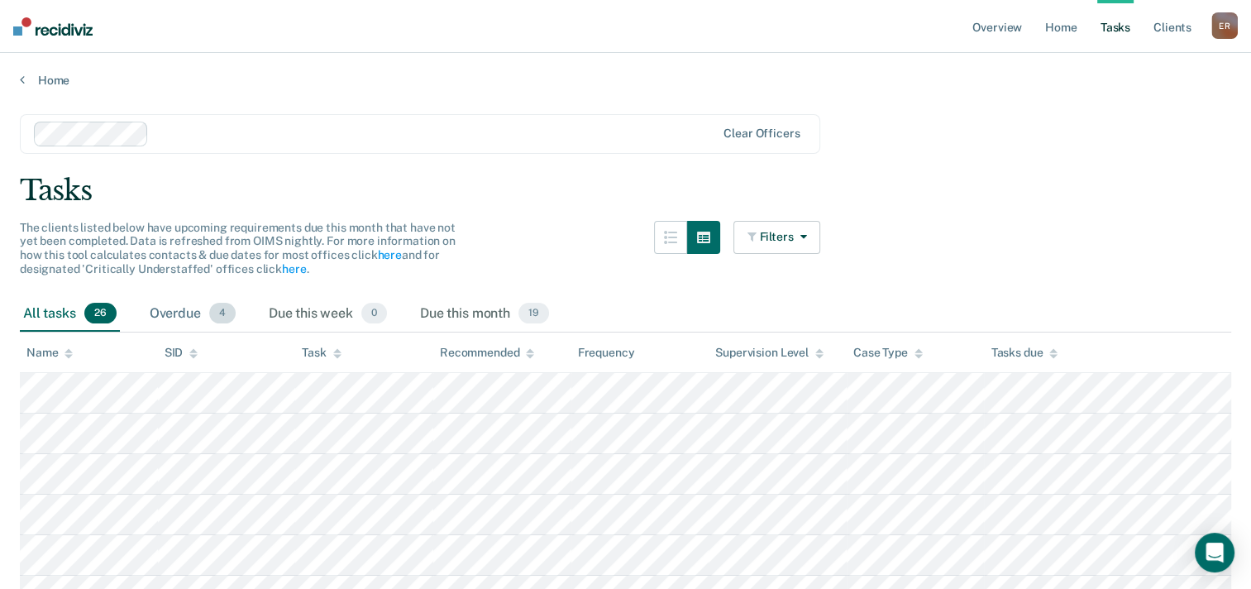 This screenshot has height=589, width=1251. Describe the element at coordinates (769, 352) in the screenshot. I see `div: Supervision Level` at that location.